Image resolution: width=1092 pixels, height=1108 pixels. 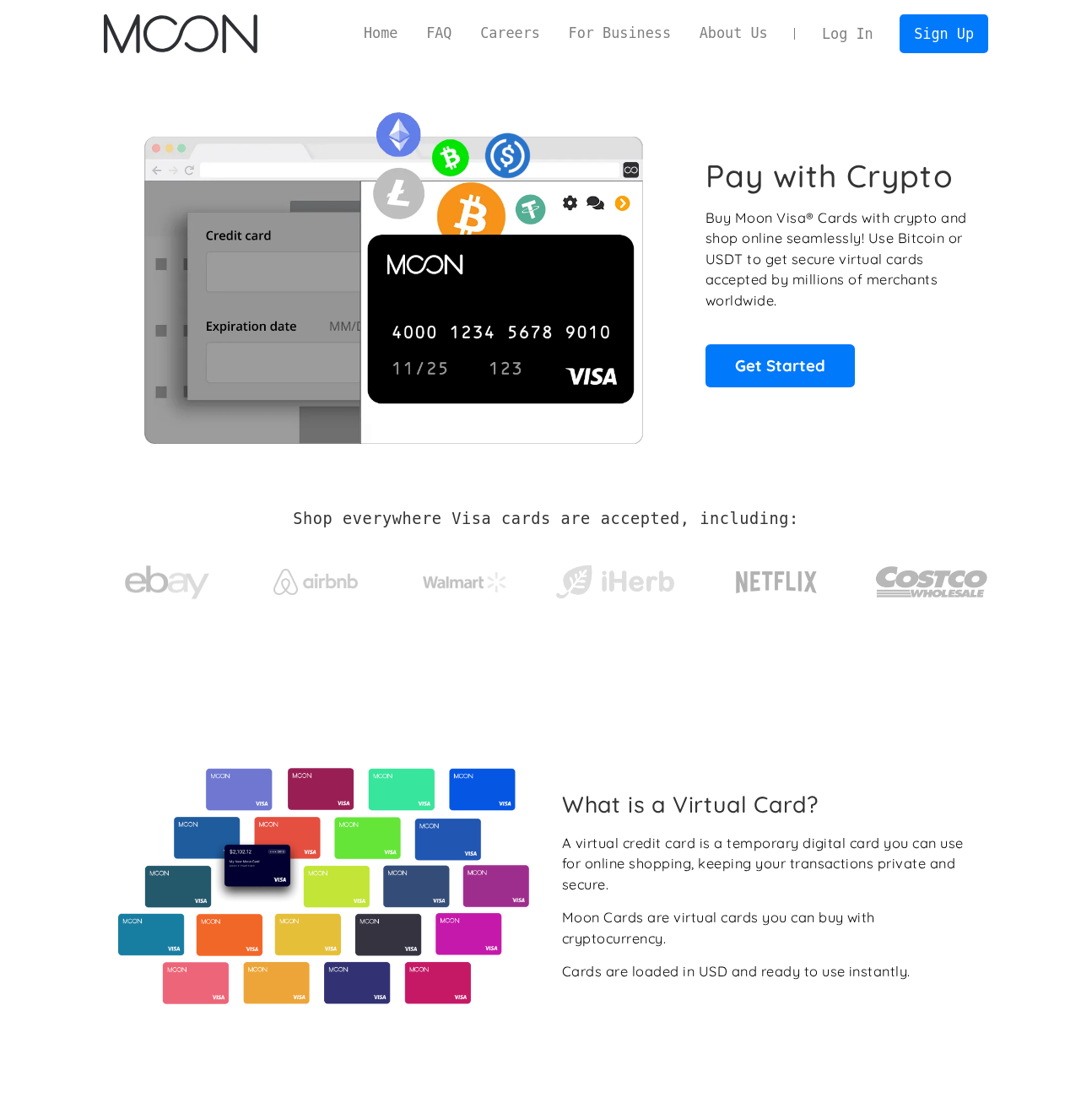 What do you see at coordinates (619, 33) in the screenshot?
I see `a: For Business` at bounding box center [619, 33].